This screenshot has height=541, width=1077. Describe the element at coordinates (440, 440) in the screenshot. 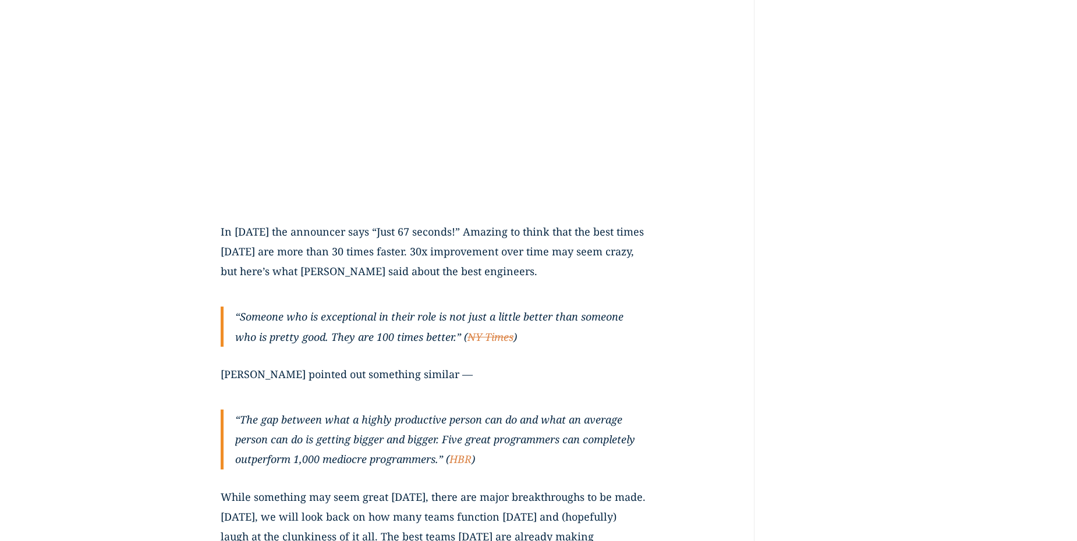

I see `p: “The gap between what a highly productive person can do and what an average person can do is gett...` at that location.